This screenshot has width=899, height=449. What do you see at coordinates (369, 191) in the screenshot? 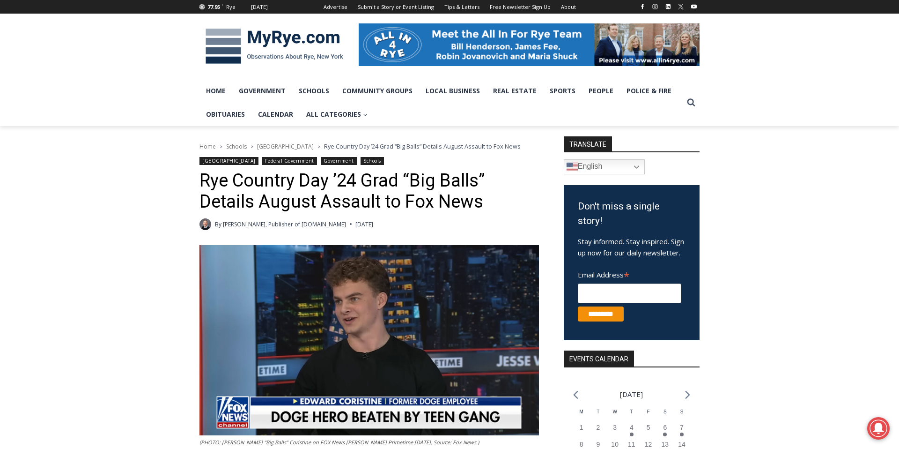
I see `h1: Rye Country Day ’24 Grad “Big Balls” Details August Assault to Fox News` at bounding box center [369, 191].